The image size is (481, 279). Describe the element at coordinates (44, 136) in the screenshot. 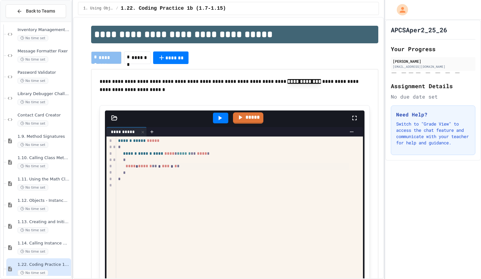

I see `span: 1.9. Method Signatures` at that location.